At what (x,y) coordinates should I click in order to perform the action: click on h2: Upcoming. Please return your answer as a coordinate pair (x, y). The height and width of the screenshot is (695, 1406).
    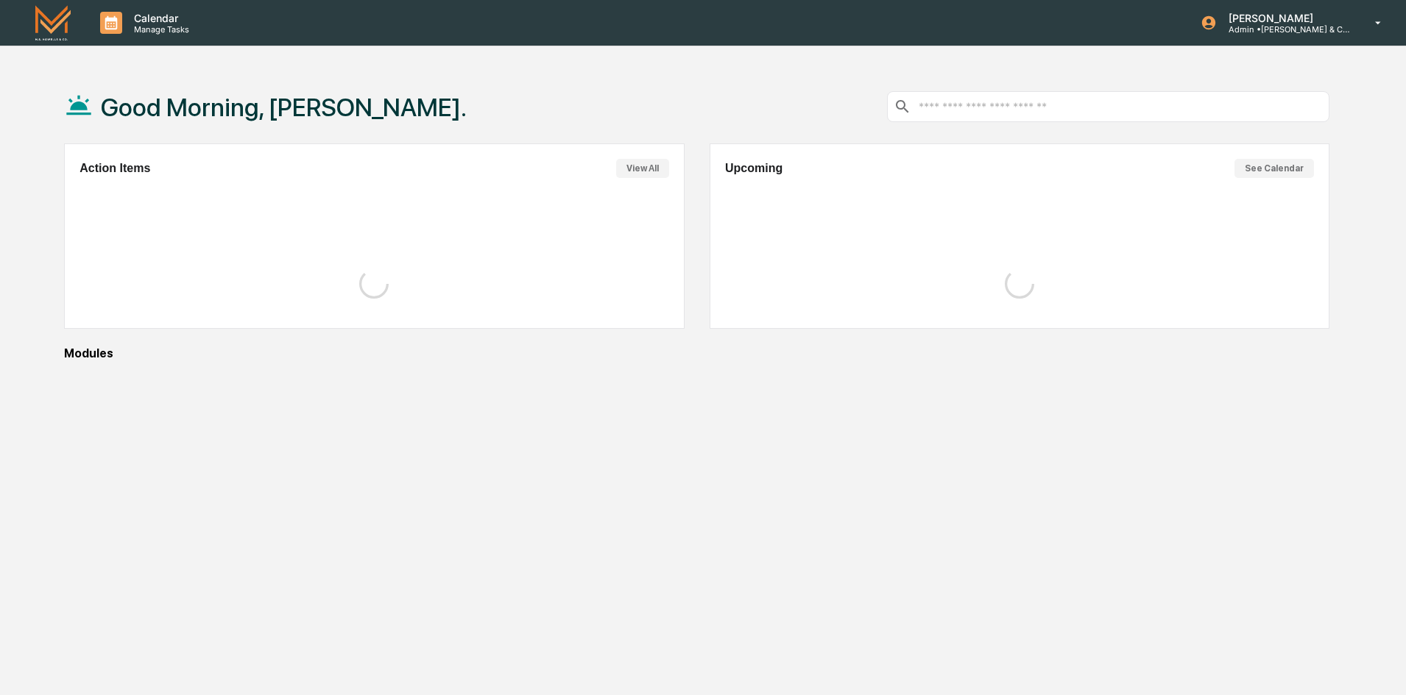
    Looking at the image, I should click on (754, 169).